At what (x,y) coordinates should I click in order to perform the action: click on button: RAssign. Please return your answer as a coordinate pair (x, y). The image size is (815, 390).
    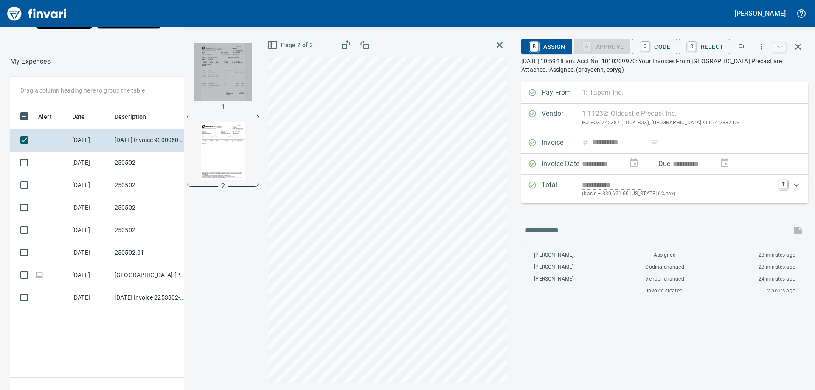
    Looking at the image, I should click on (546, 47).